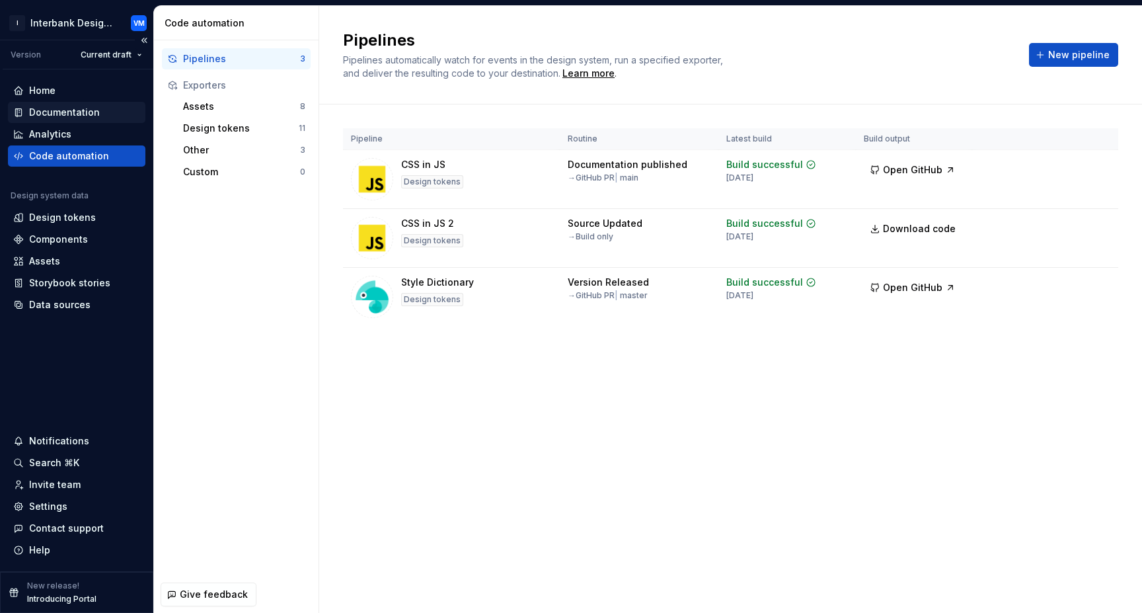  I want to click on a: Data sources, so click(77, 305).